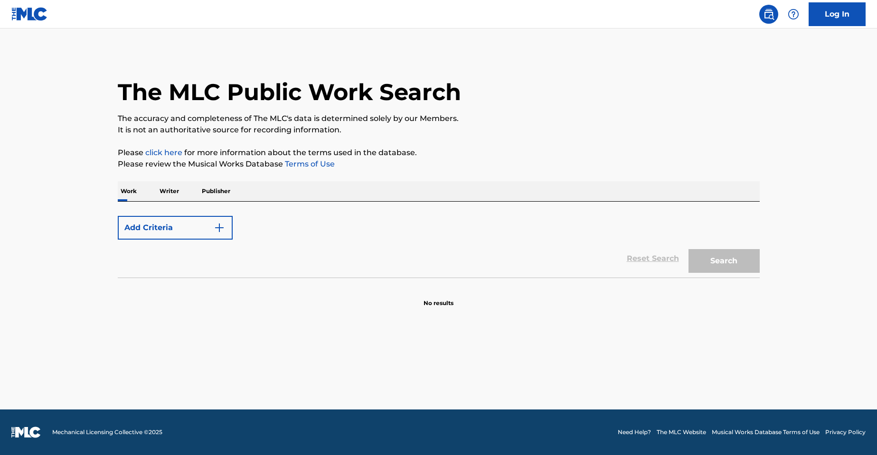 This screenshot has width=877, height=455. What do you see at coordinates (793, 14) in the screenshot?
I see `div: Help` at bounding box center [793, 14].